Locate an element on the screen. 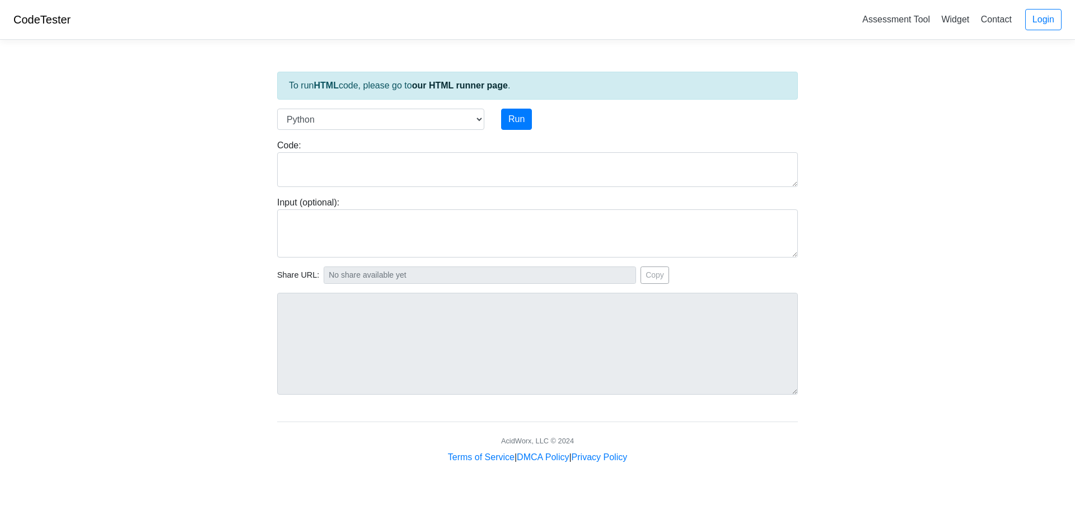 The width and height of the screenshot is (1075, 510). strong: HTML is located at coordinates (326, 85).